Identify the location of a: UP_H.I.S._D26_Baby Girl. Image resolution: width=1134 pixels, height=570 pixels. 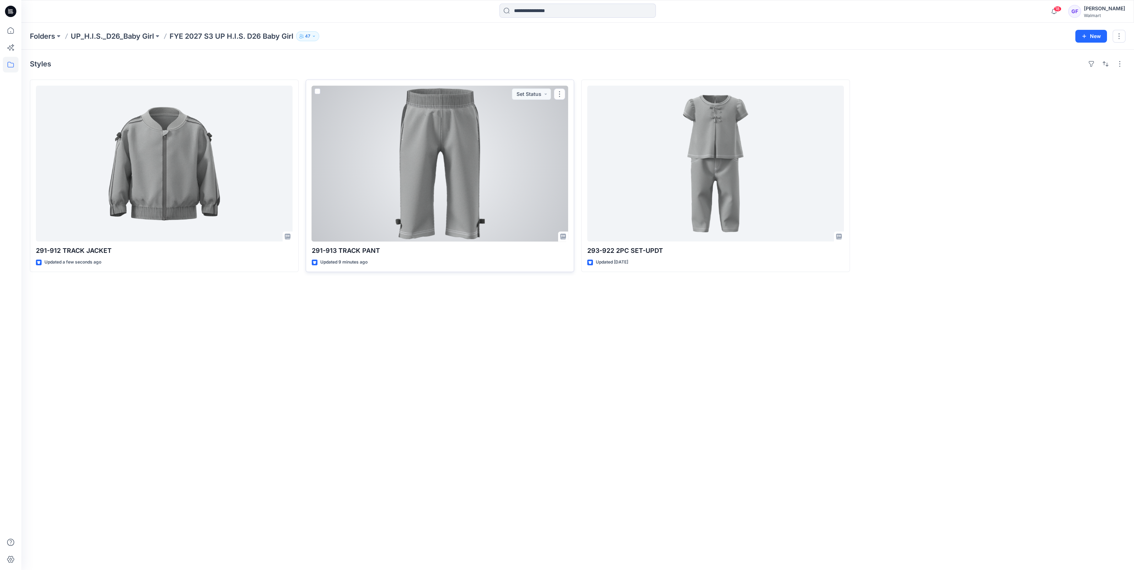
(112, 36).